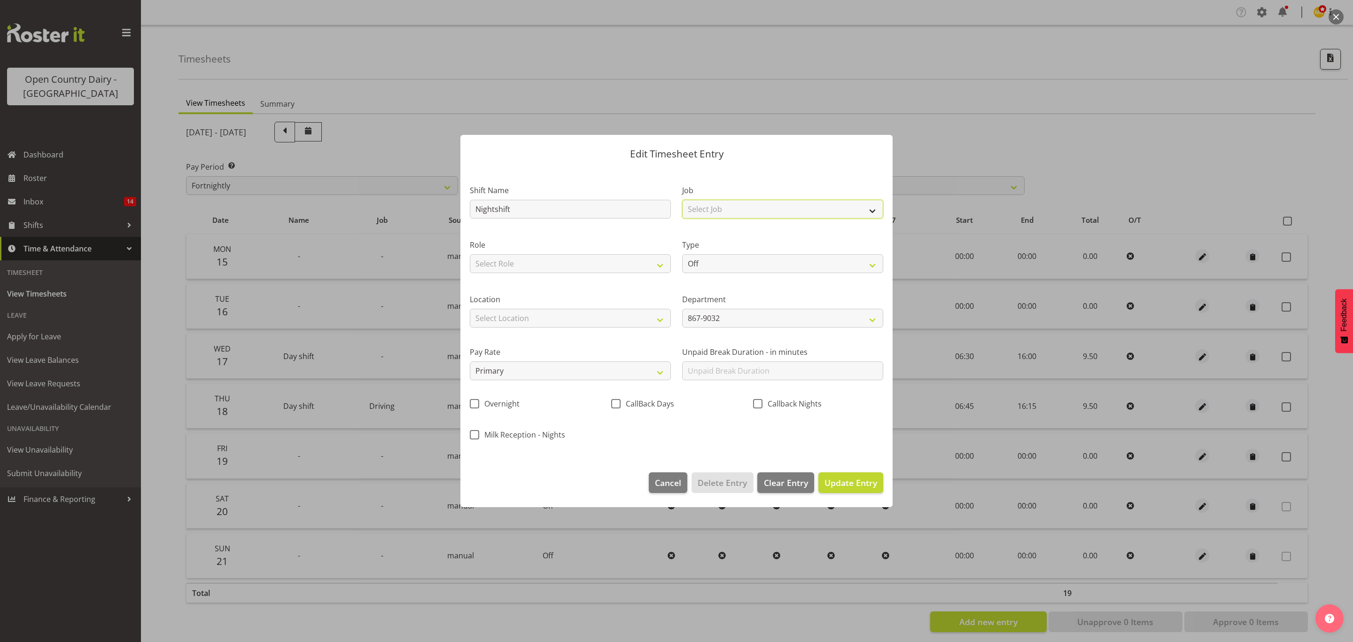 Image resolution: width=1353 pixels, height=642 pixels. What do you see at coordinates (499, 404) in the screenshot?
I see `span: Overnight` at bounding box center [499, 404].